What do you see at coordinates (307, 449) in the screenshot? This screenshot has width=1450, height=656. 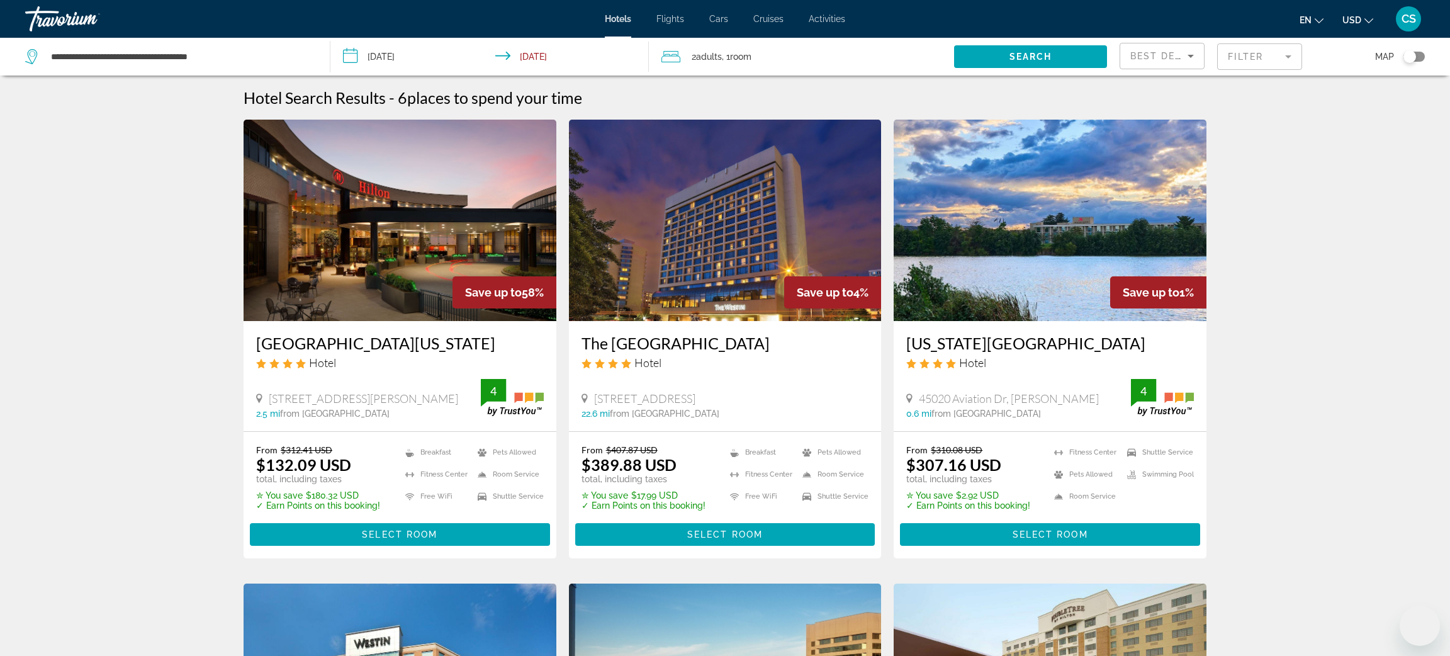 I see `del: $312.41 USD` at bounding box center [307, 449].